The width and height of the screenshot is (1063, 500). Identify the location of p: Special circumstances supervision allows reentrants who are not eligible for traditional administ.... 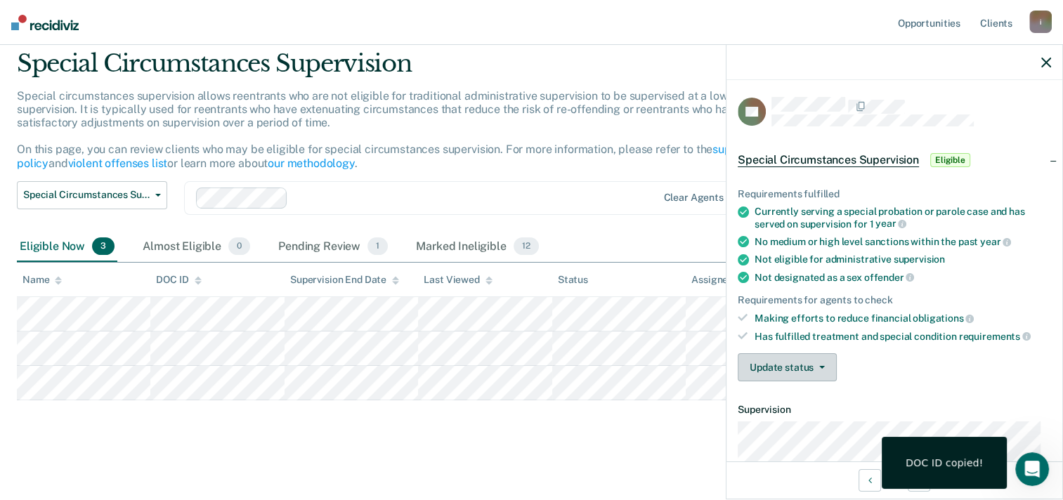
(410, 129).